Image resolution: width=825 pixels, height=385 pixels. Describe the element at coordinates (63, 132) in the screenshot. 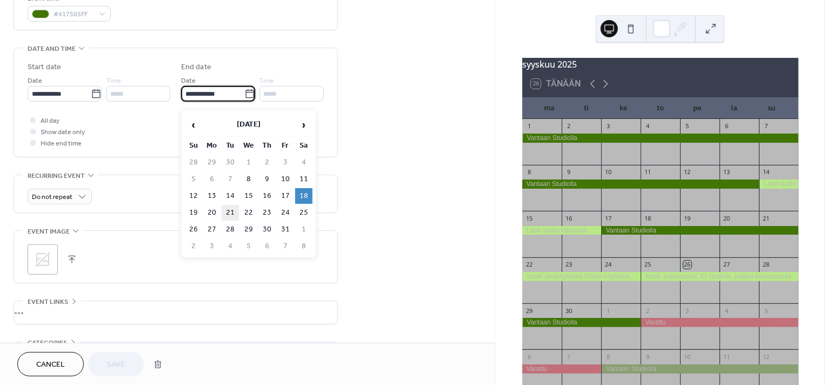

I see `span: Show date only` at that location.